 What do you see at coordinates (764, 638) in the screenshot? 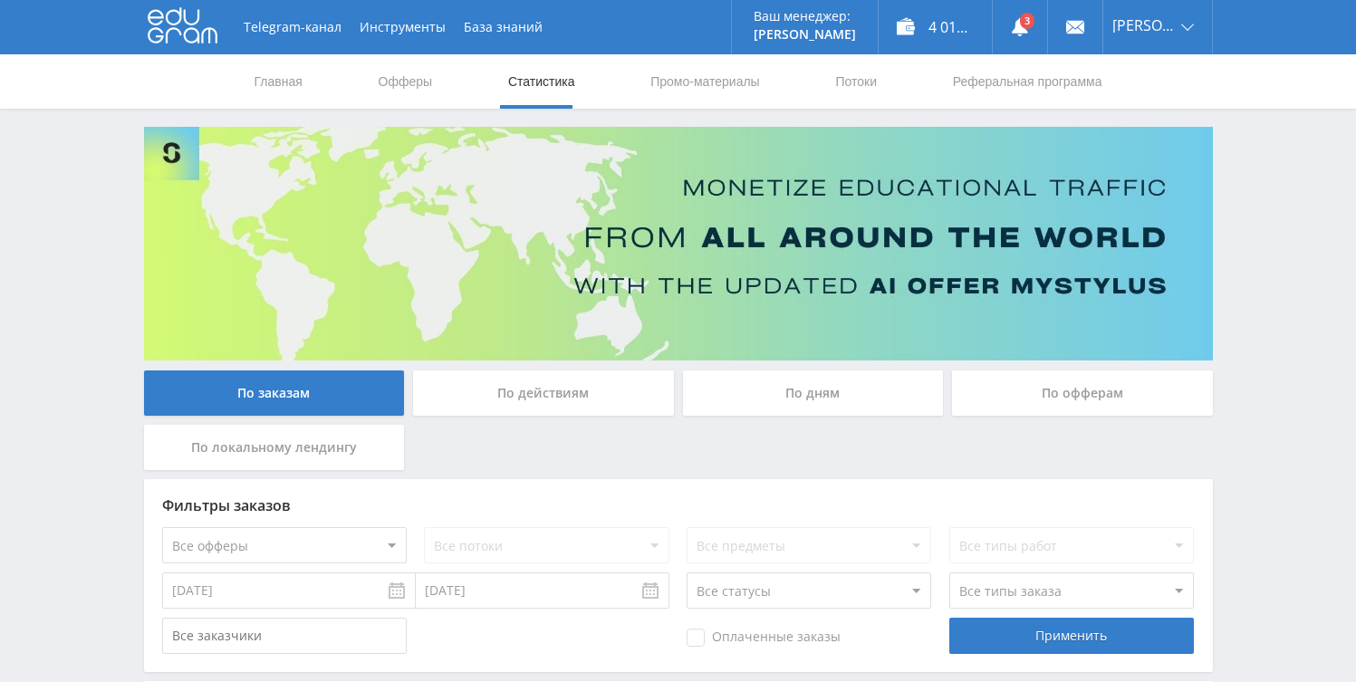
I see `span: Оплаченные заказы` at bounding box center [764, 638].